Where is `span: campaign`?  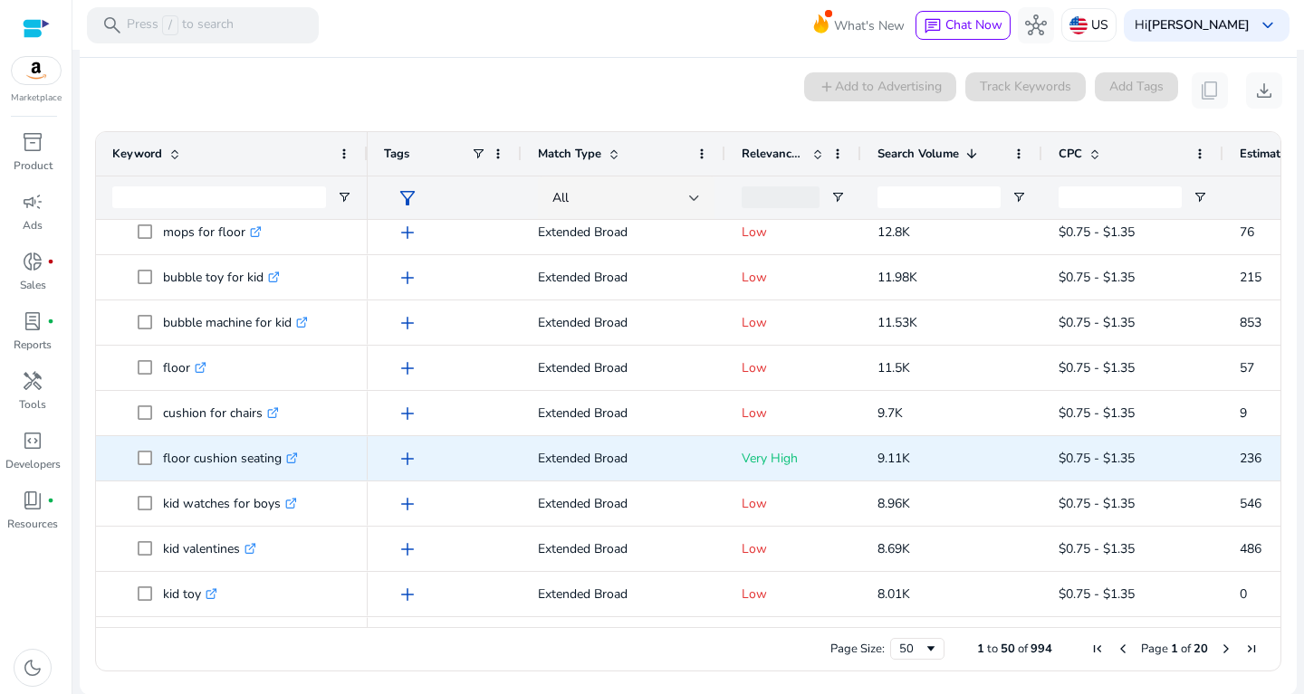
span: campaign is located at coordinates (33, 202).